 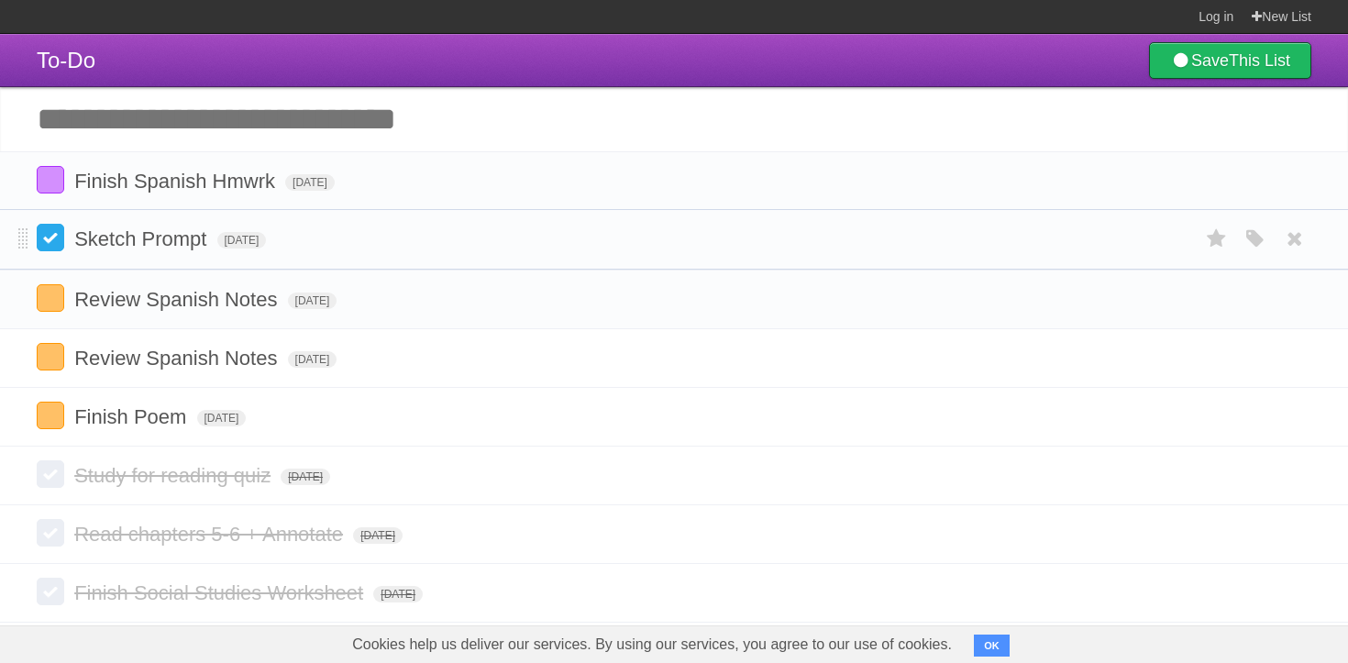 I want to click on a: SaveThis List, so click(x=1230, y=61).